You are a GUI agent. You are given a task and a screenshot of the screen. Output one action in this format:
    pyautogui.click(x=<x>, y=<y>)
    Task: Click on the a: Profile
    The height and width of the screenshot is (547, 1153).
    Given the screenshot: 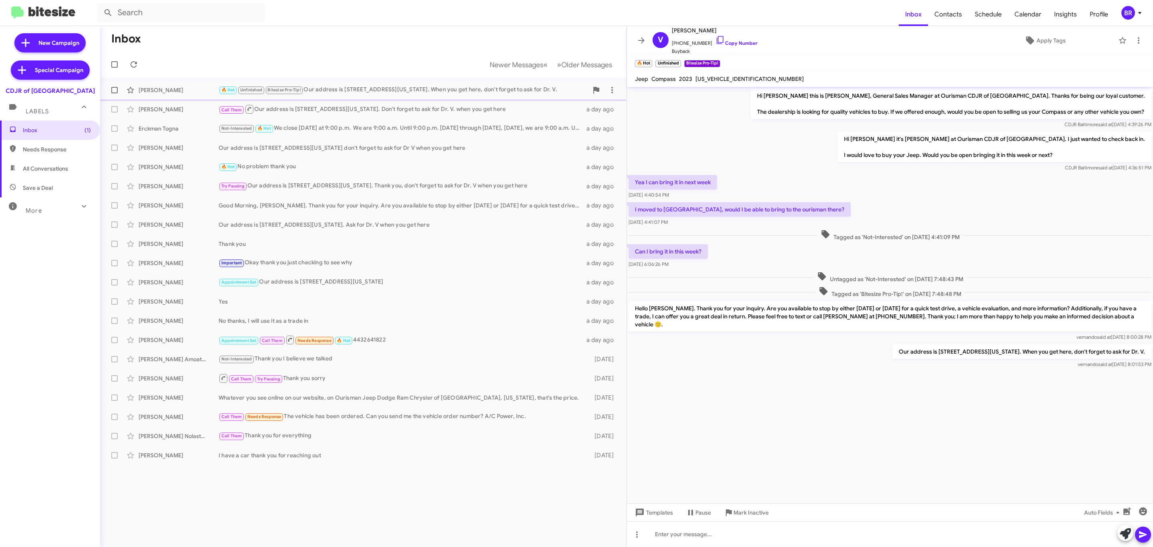 What is the action you would take?
    pyautogui.click(x=1099, y=14)
    